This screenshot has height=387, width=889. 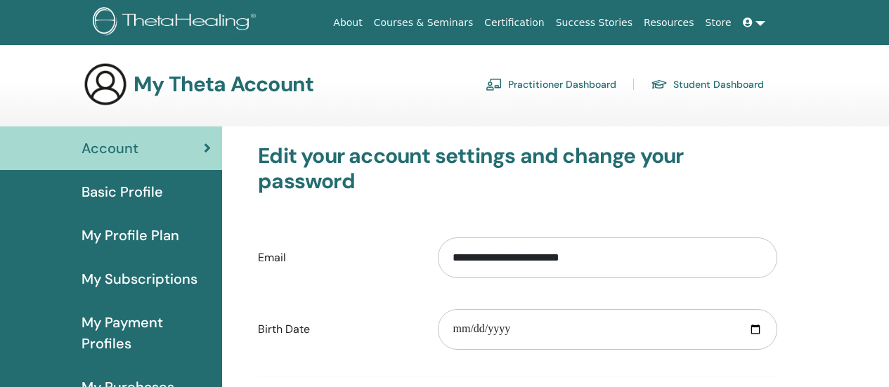 I want to click on img: graduation-cap.svg, so click(x=659, y=84).